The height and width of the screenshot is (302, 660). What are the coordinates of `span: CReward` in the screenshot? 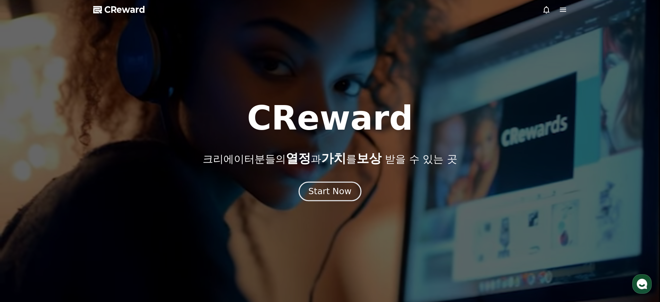 It's located at (125, 10).